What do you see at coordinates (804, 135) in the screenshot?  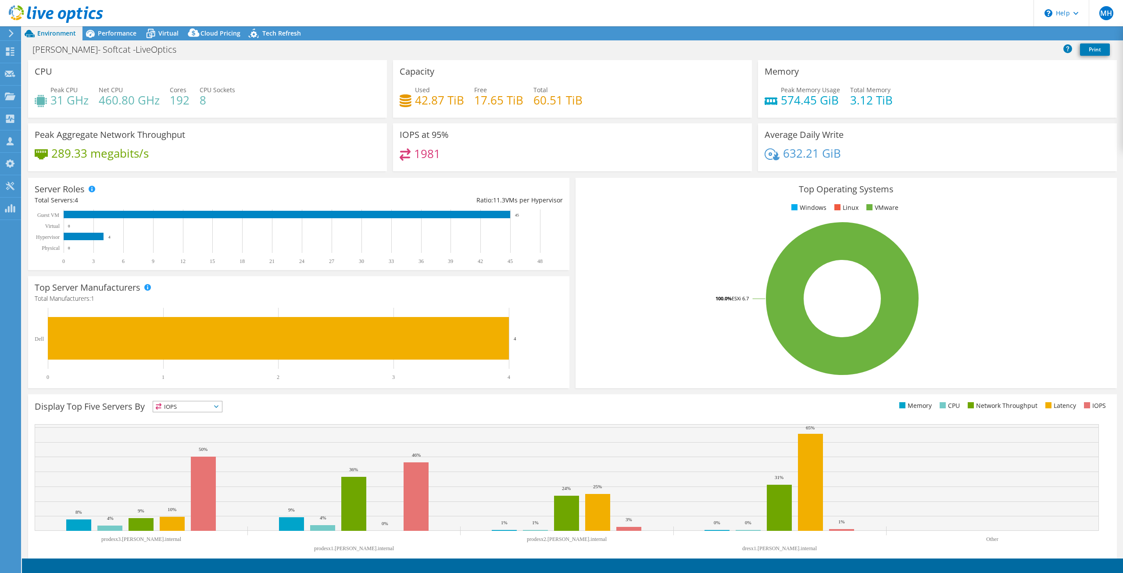 I see `h3: Average Daily Write` at bounding box center [804, 135].